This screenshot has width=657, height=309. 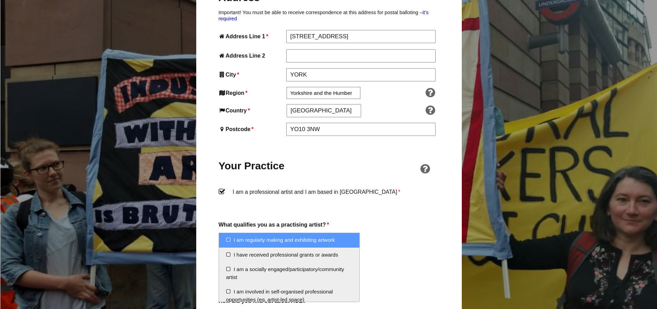 What do you see at coordinates (252, 129) in the screenshot?
I see `label: Postcode` at bounding box center [252, 129].